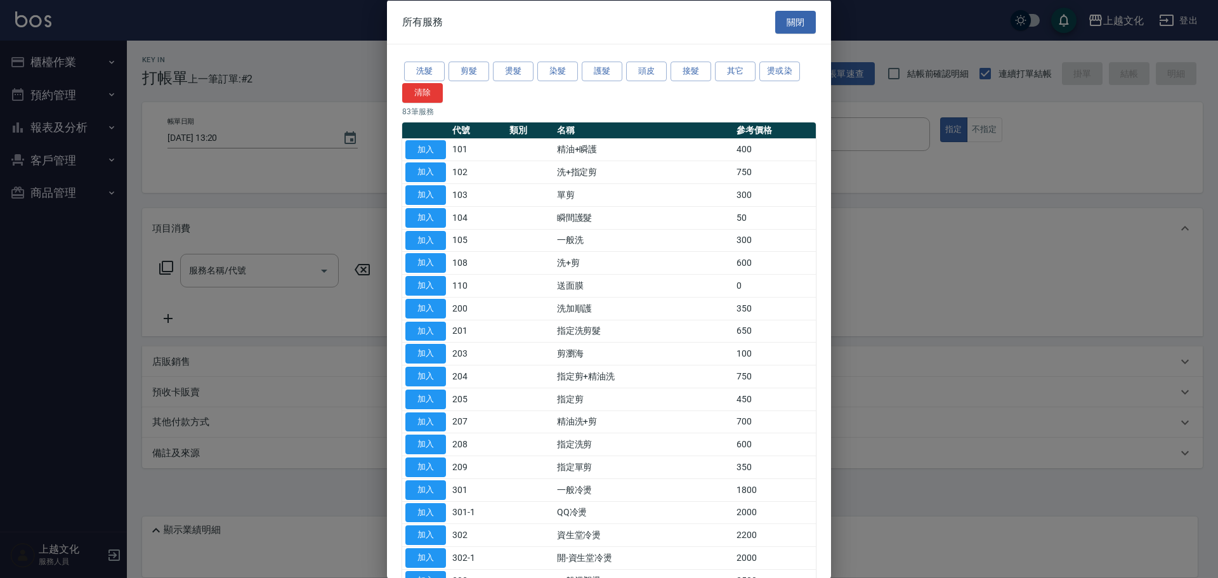  What do you see at coordinates (774, 218) in the screenshot?
I see `td: 50` at bounding box center [774, 218].